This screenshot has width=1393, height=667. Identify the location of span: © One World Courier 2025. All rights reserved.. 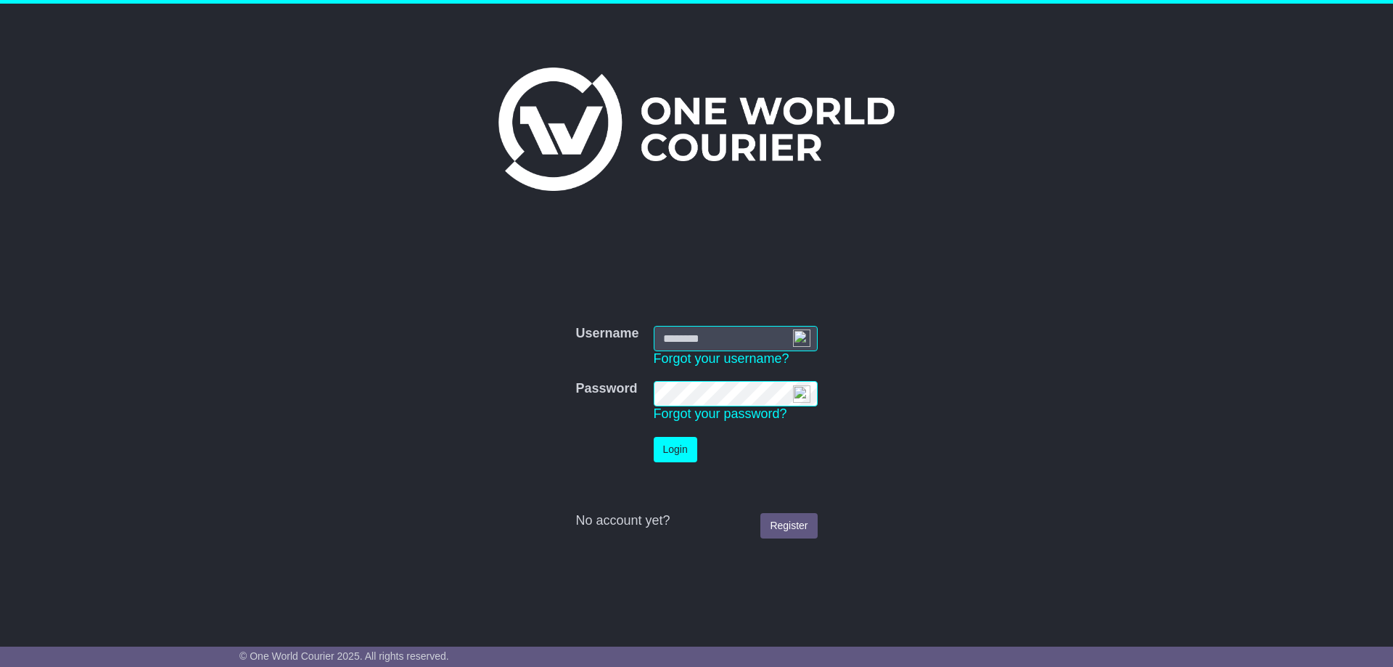
(344, 656).